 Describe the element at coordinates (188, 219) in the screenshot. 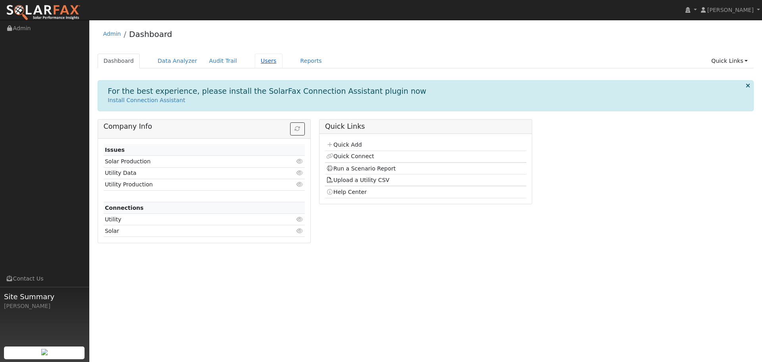

I see `td: Utility` at that location.